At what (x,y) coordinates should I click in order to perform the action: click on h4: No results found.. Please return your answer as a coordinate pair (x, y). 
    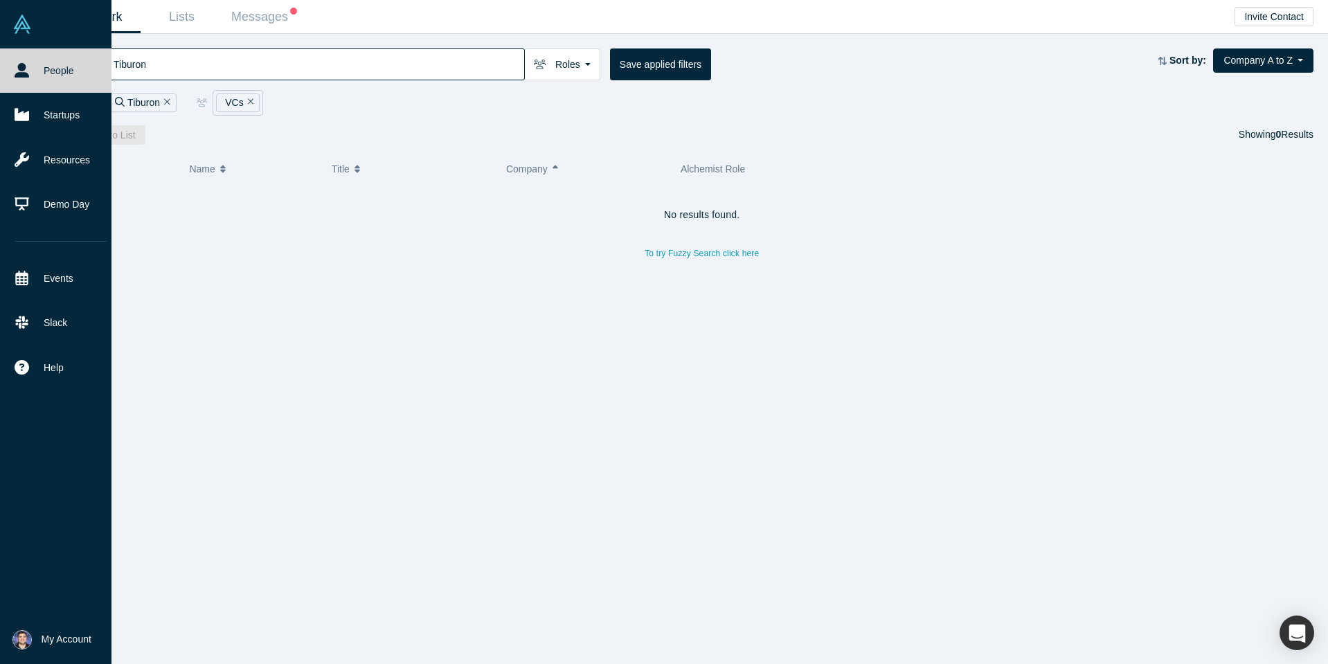
    Looking at the image, I should click on (702, 215).